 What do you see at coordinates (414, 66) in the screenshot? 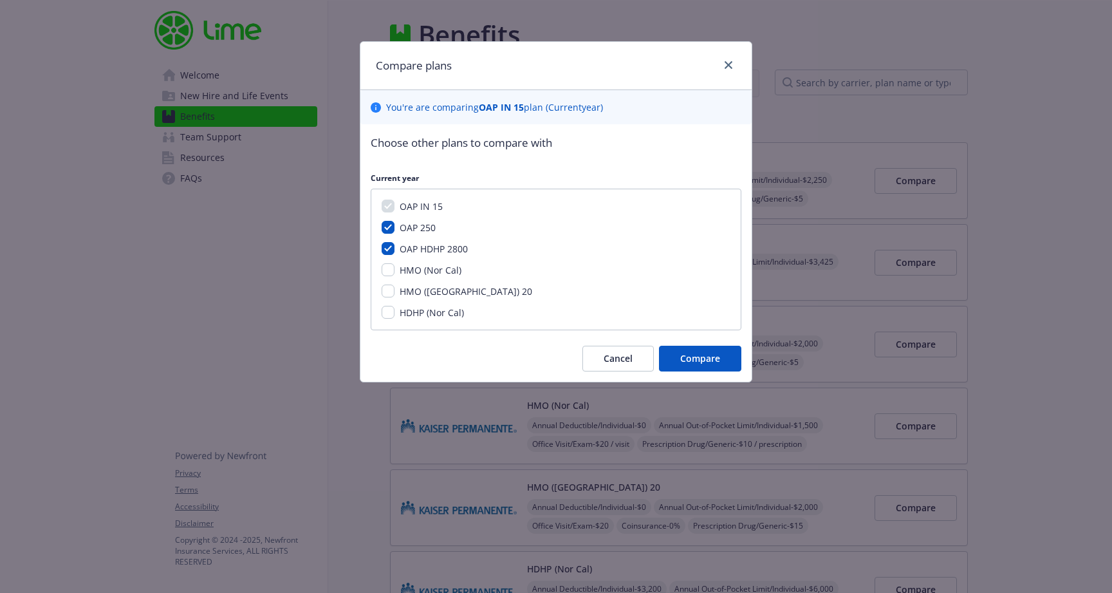
I see `h1: Compare plans` at bounding box center [414, 66].